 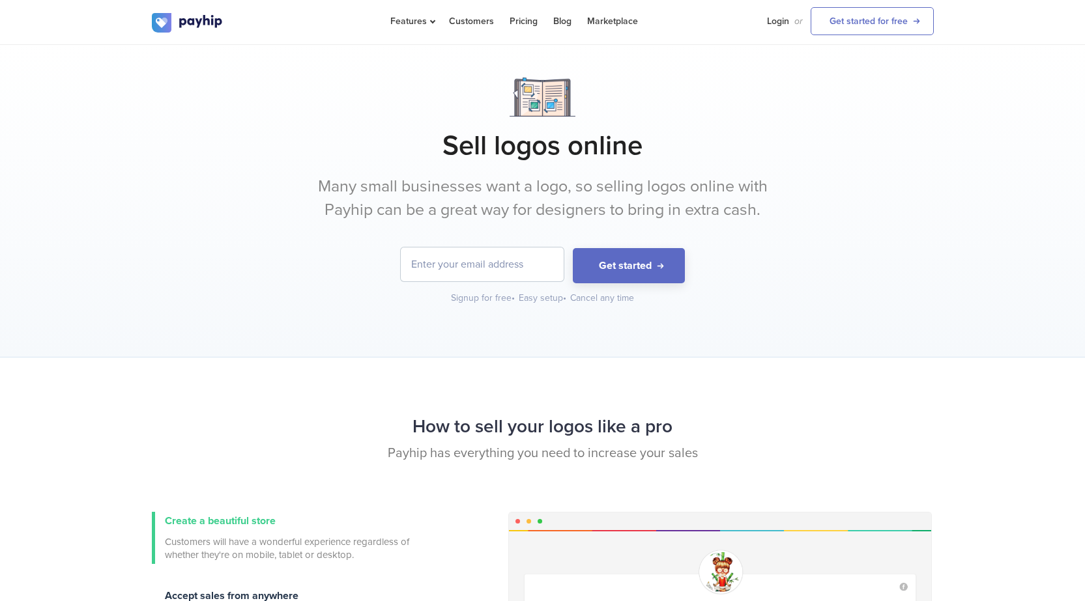 What do you see at coordinates (412, 21) in the screenshot?
I see `span: Features` at bounding box center [412, 21].